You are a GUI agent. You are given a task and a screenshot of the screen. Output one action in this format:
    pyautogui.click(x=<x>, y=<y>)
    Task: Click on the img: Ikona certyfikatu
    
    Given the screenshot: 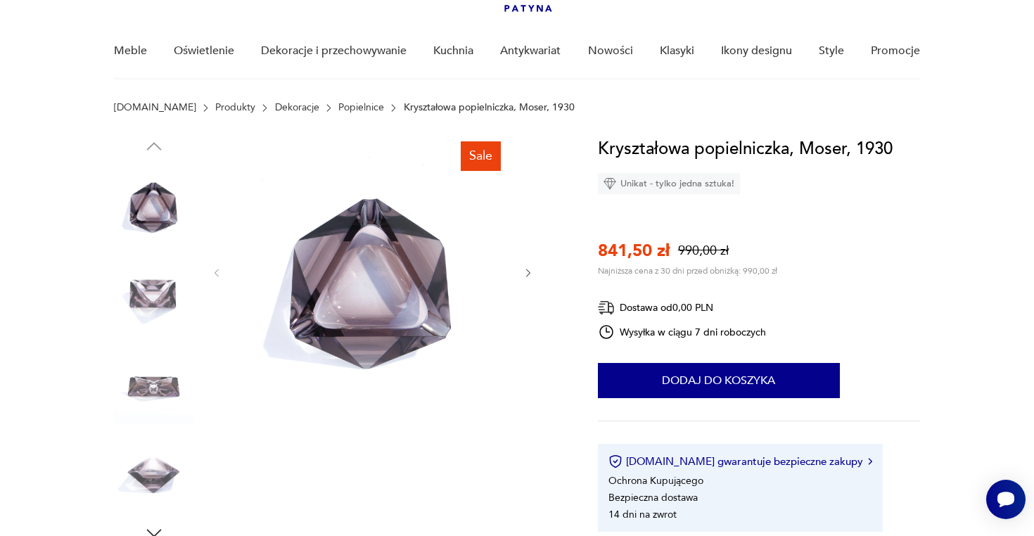 What is the action you would take?
    pyautogui.click(x=615, y=461)
    